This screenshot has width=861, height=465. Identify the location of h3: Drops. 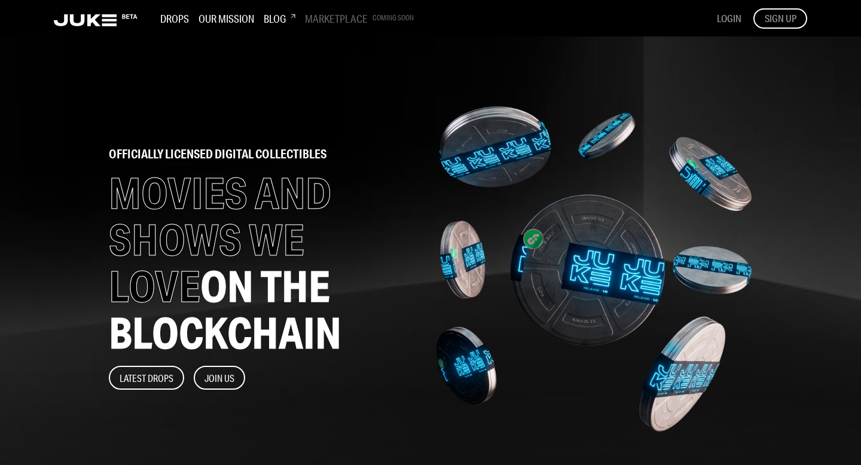
(175, 19).